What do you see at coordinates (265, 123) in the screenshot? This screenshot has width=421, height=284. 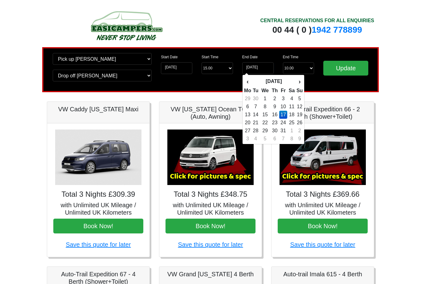 I see `td: 22` at bounding box center [265, 123].